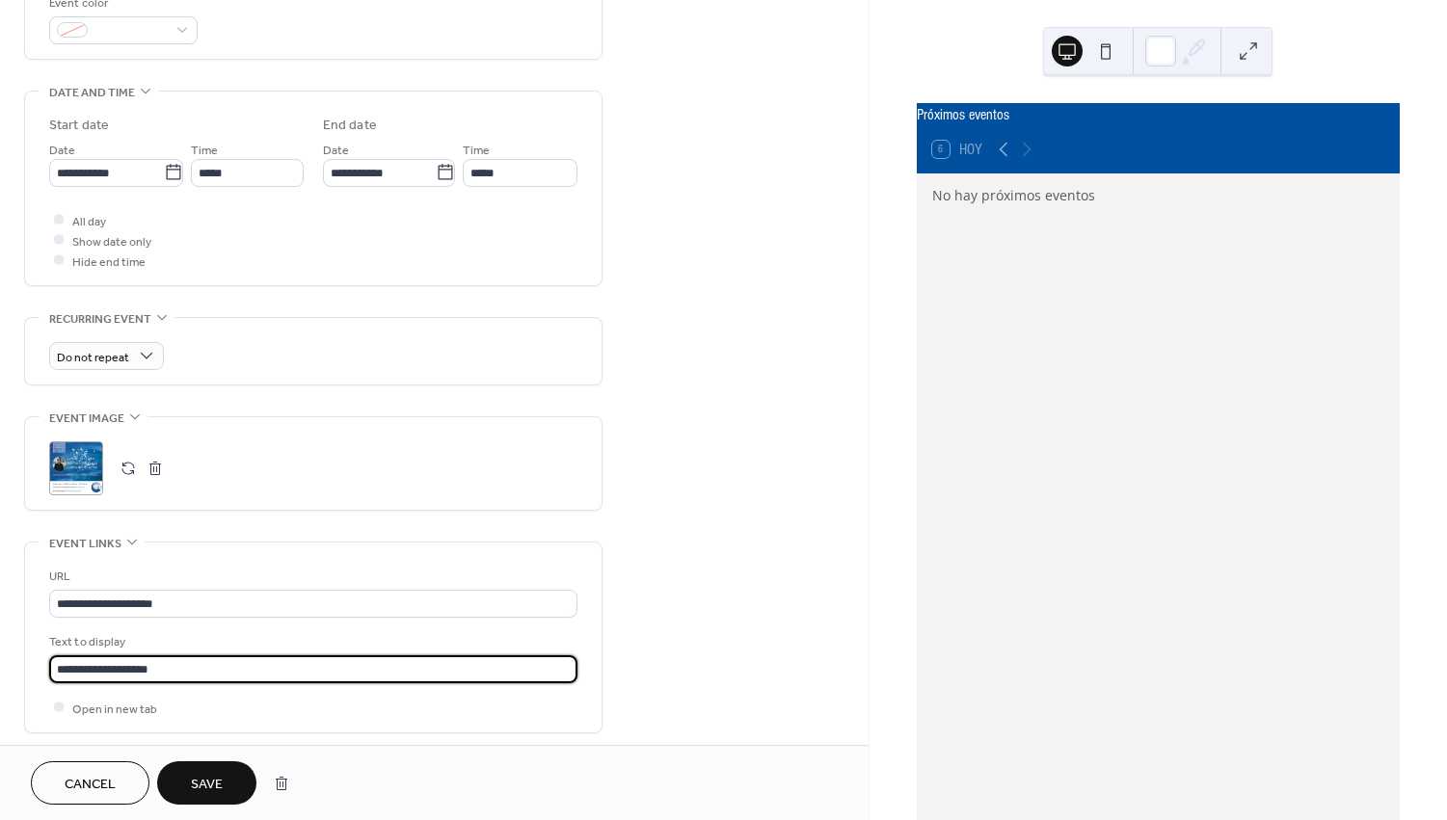  I want to click on span: Event image, so click(87, 418).